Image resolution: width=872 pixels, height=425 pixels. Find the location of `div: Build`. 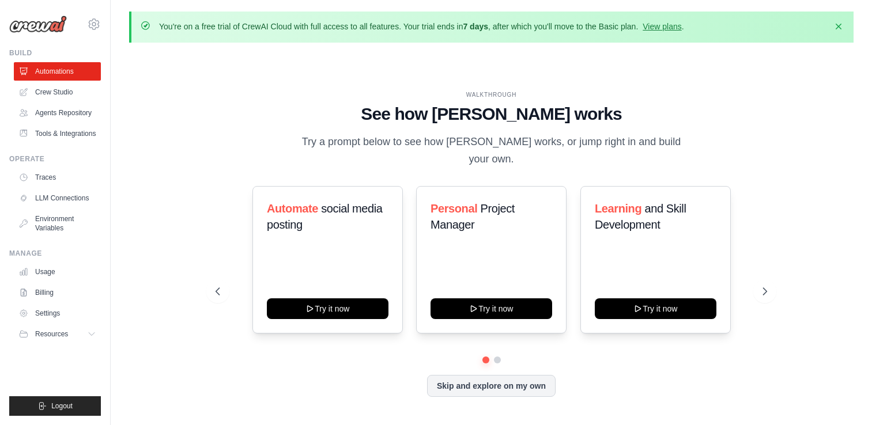

div: Build is located at coordinates (55, 53).